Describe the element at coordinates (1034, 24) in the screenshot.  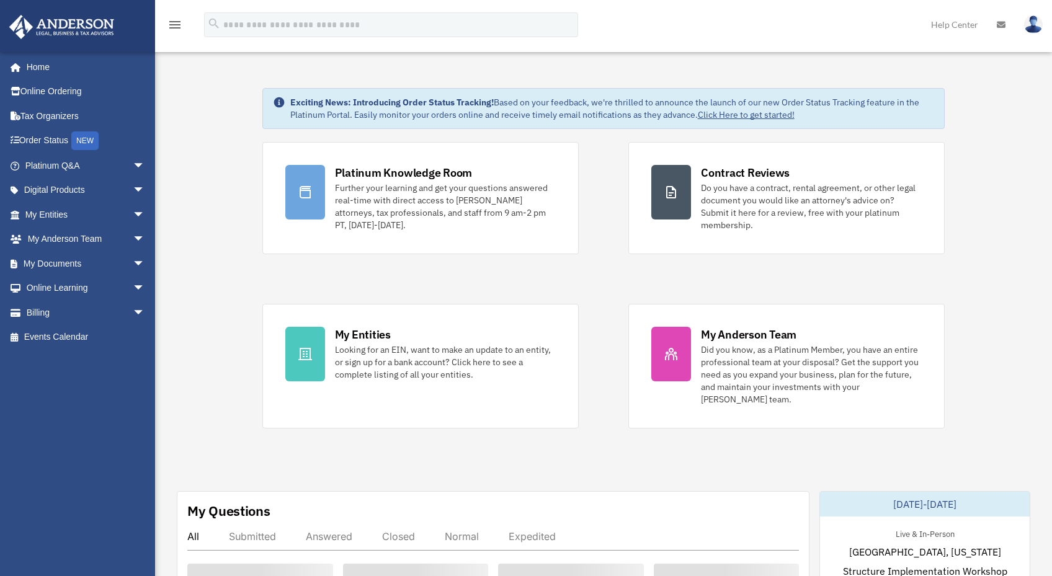
I see `img: User Pic` at that location.